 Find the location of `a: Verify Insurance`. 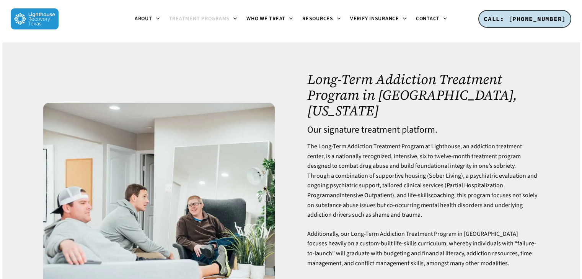

a: Verify Insurance is located at coordinates (378, 19).